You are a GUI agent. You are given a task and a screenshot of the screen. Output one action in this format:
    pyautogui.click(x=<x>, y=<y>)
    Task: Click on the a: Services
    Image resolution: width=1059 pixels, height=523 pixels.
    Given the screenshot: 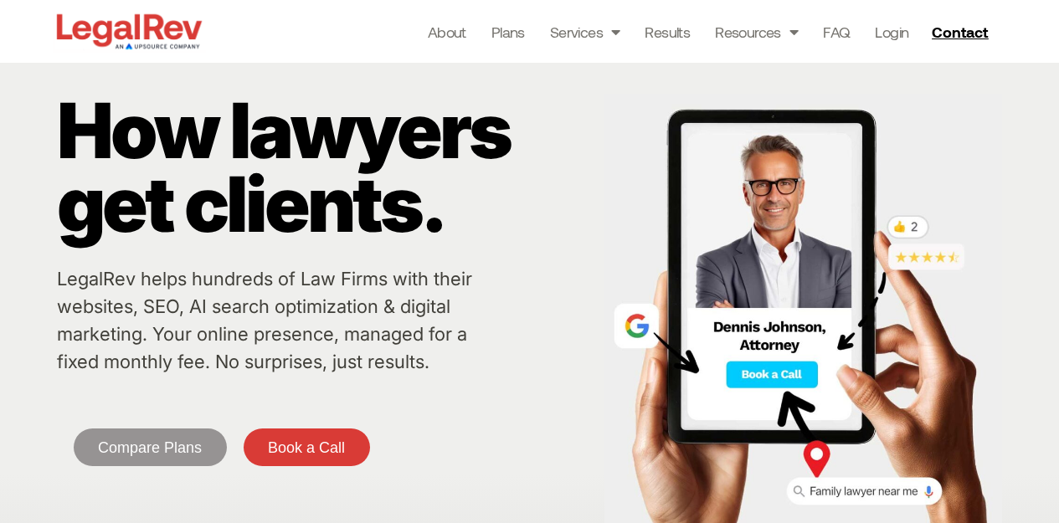 What is the action you would take?
    pyautogui.click(x=585, y=32)
    